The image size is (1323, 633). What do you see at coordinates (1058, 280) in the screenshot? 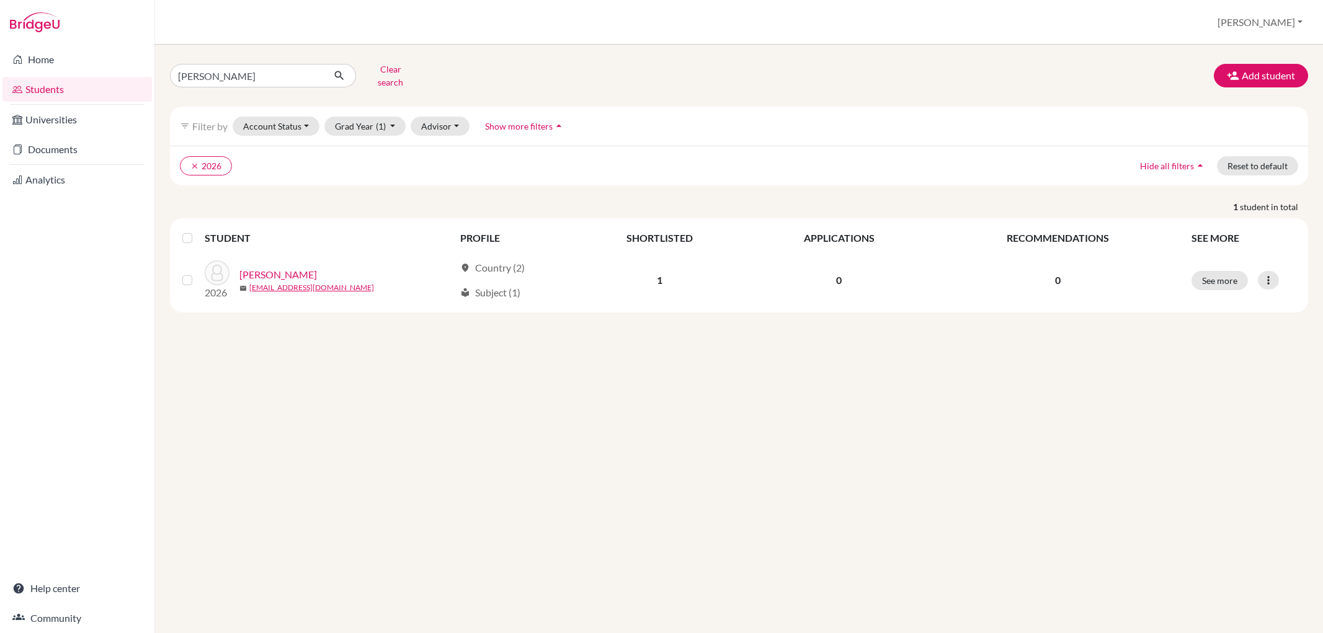
I see `p: 0` at bounding box center [1058, 280].